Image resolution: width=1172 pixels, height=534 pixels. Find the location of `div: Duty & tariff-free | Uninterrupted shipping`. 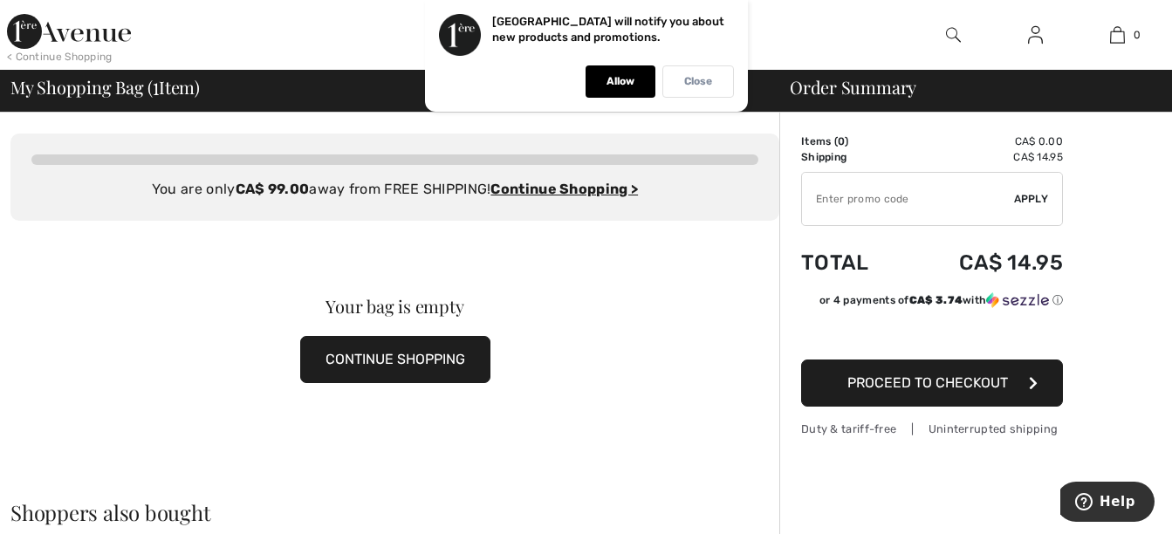

div: Duty & tariff-free | Uninterrupted shipping is located at coordinates (932, 429).